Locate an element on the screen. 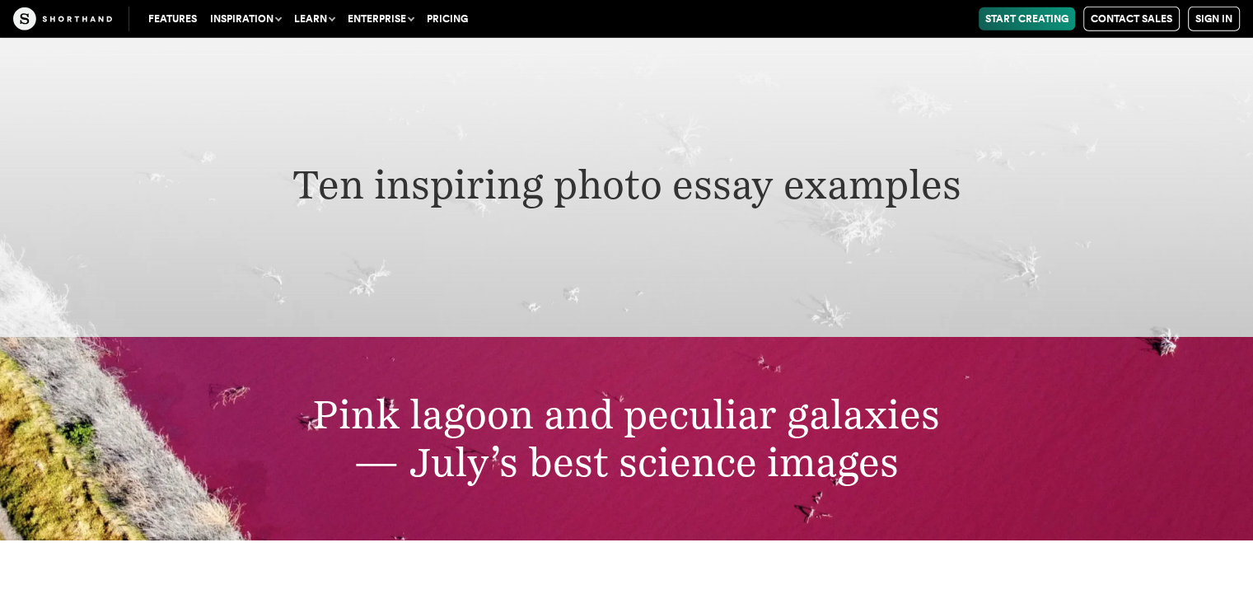 The height and width of the screenshot is (608, 1253). button: Enterprise is located at coordinates (381, 19).